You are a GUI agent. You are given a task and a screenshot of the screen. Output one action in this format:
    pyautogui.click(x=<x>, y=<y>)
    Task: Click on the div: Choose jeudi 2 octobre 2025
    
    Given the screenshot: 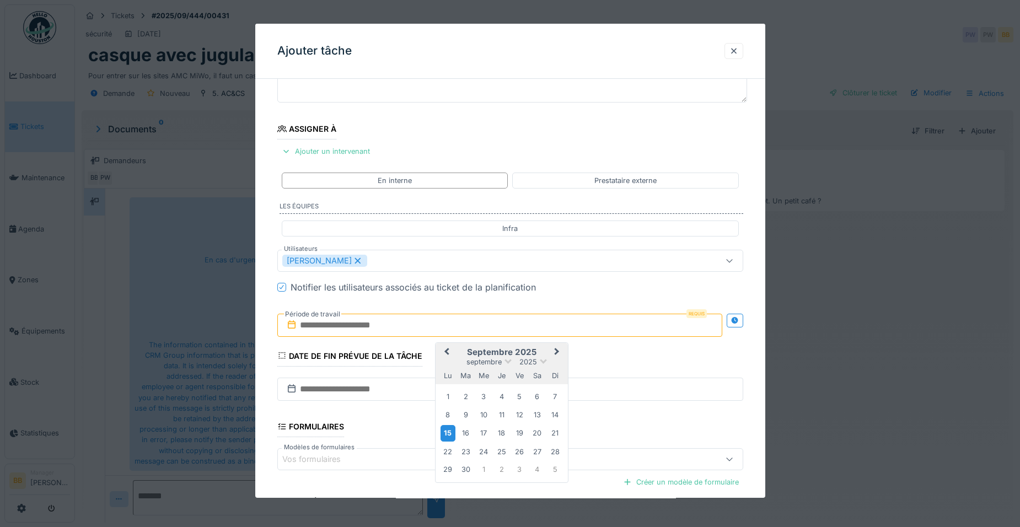 What is the action you would take?
    pyautogui.click(x=501, y=469)
    